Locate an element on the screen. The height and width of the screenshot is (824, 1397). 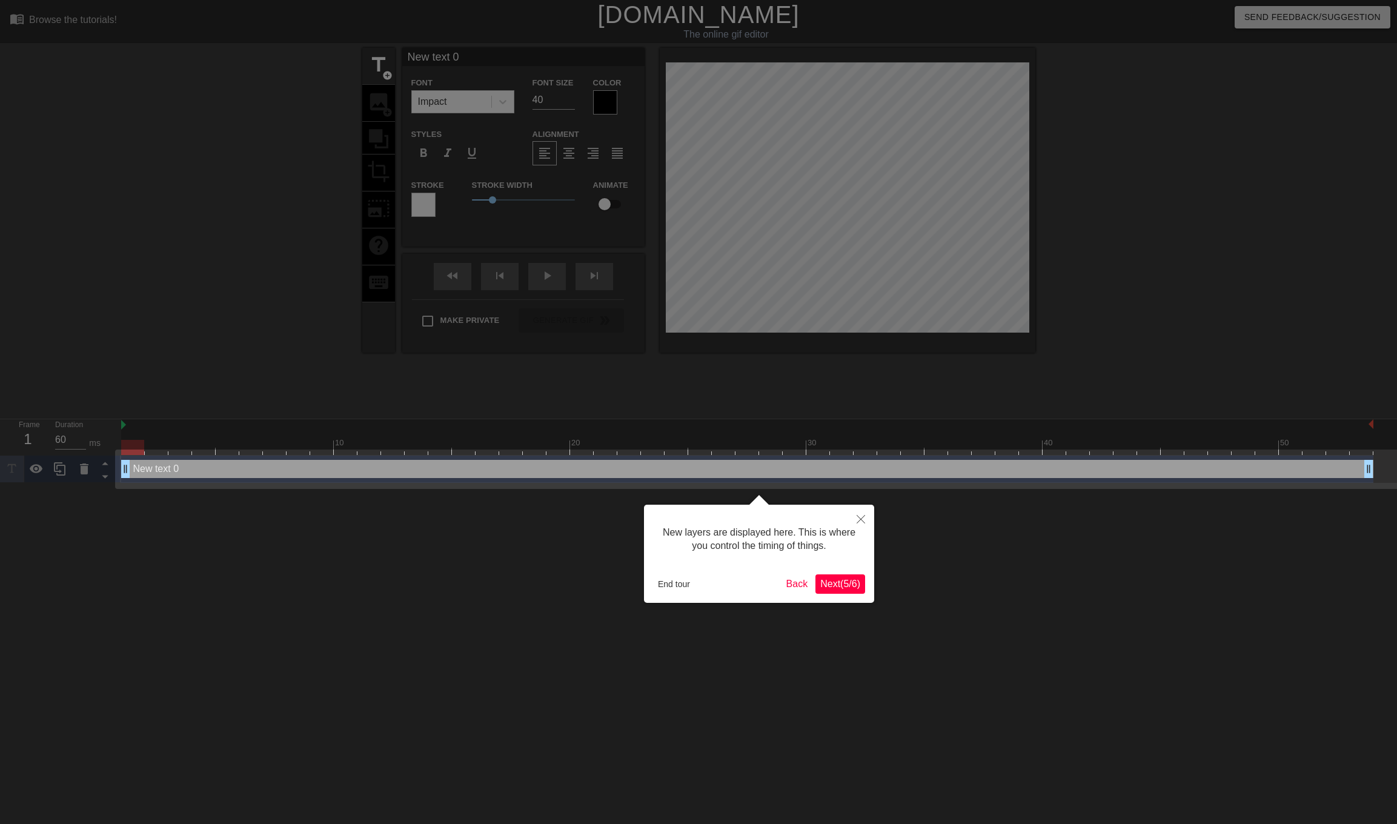
span: Next ( 5 / 6 ) is located at coordinates (840, 583).